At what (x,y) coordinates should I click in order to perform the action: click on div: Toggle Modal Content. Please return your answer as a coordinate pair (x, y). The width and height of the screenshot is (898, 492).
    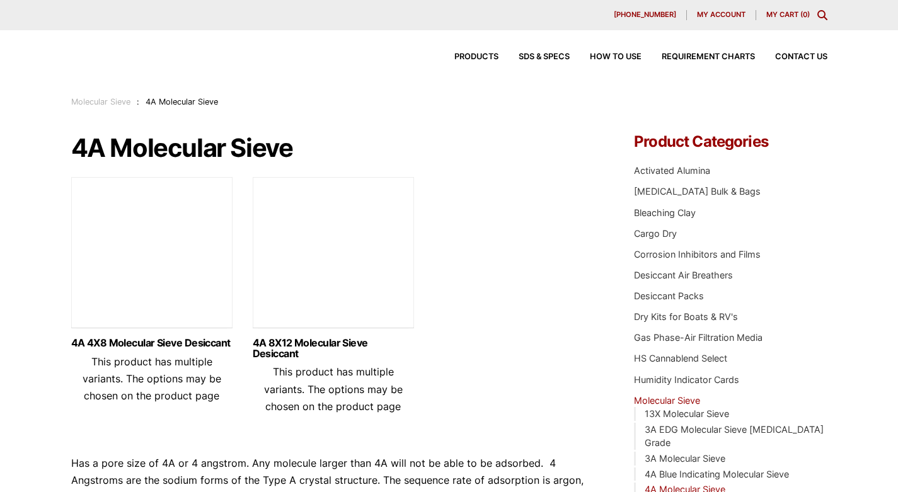
    Looking at the image, I should click on (822, 15).